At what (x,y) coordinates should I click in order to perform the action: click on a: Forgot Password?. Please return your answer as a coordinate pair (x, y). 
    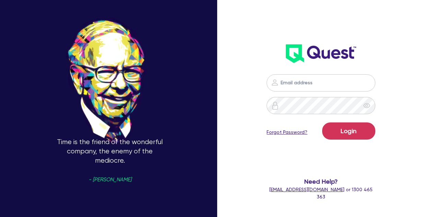
    Looking at the image, I should click on (287, 132).